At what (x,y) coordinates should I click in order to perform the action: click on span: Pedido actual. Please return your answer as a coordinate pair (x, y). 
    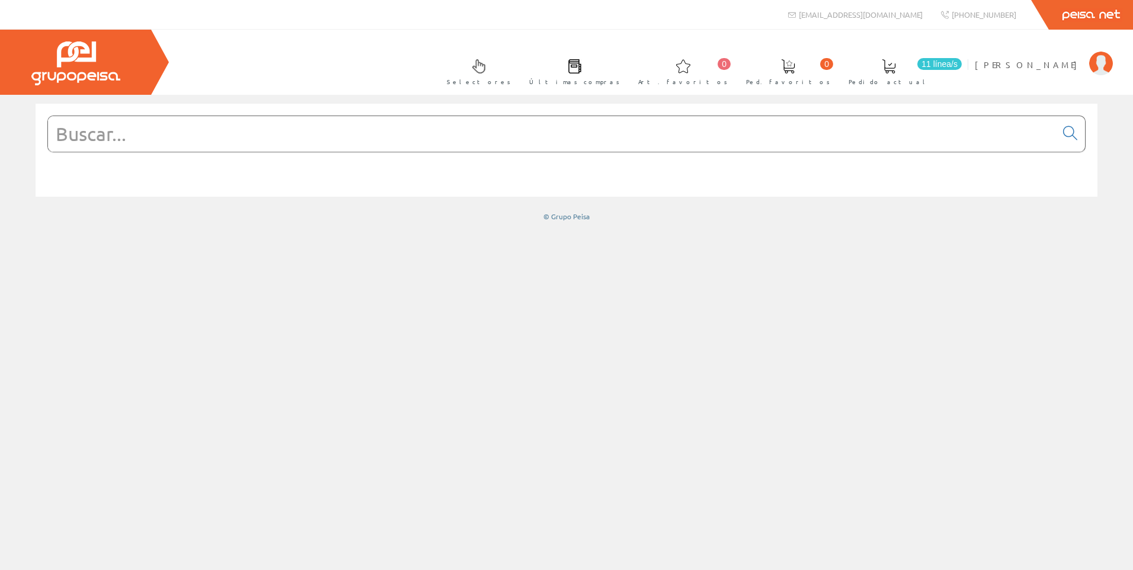
    Looking at the image, I should click on (889, 82).